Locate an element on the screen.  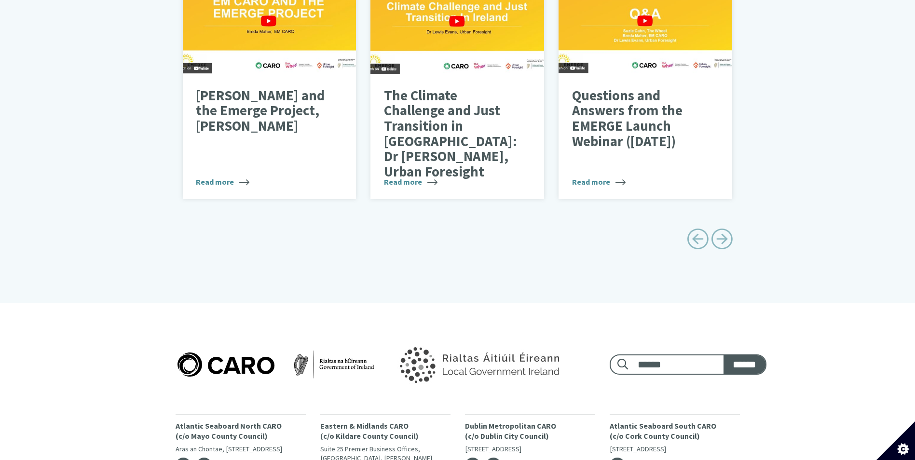
img: Government of Ireland logo is located at coordinates (478, 365).